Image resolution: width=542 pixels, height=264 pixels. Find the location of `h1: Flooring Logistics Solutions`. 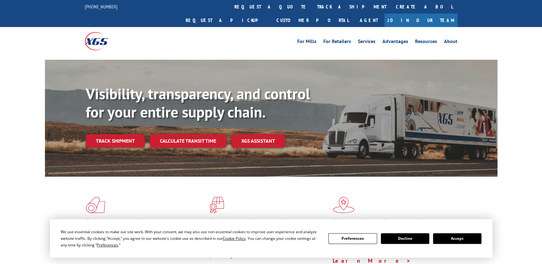

h1: Flooring Logistics Solutions is located at coordinates (145, 227).